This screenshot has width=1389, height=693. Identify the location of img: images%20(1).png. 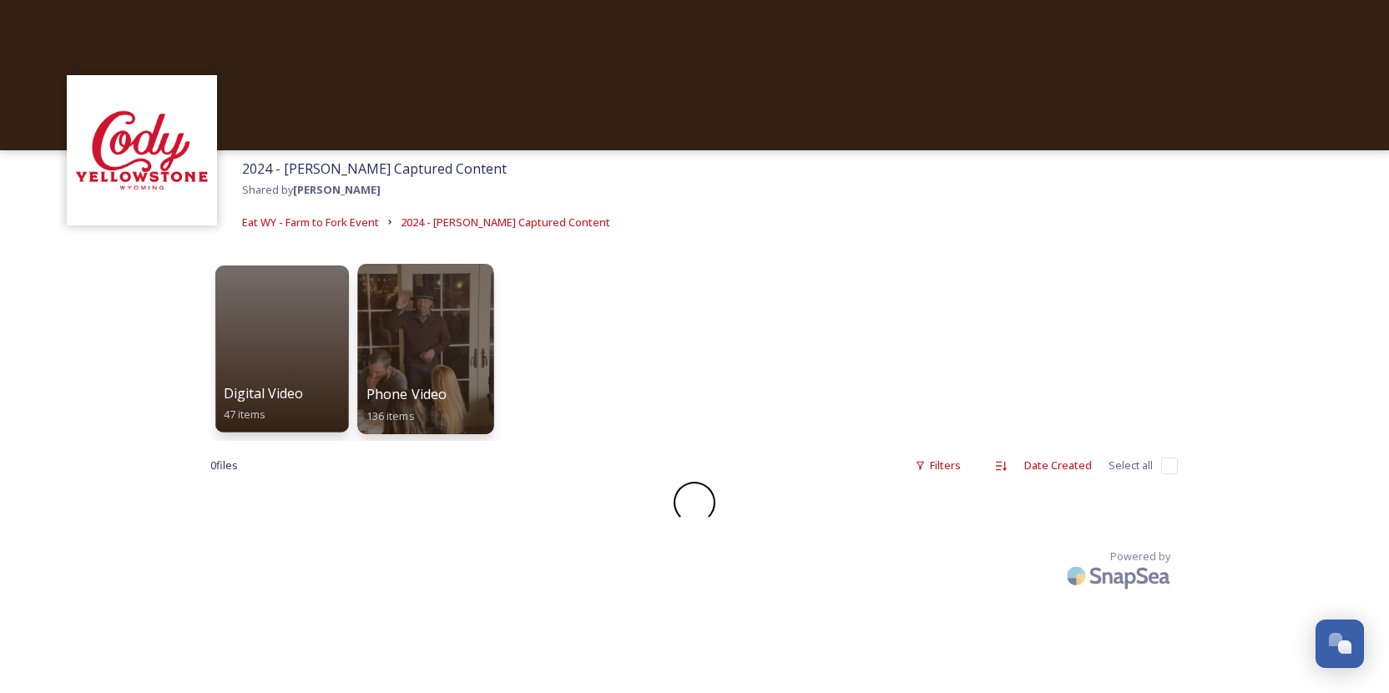
(142, 150).